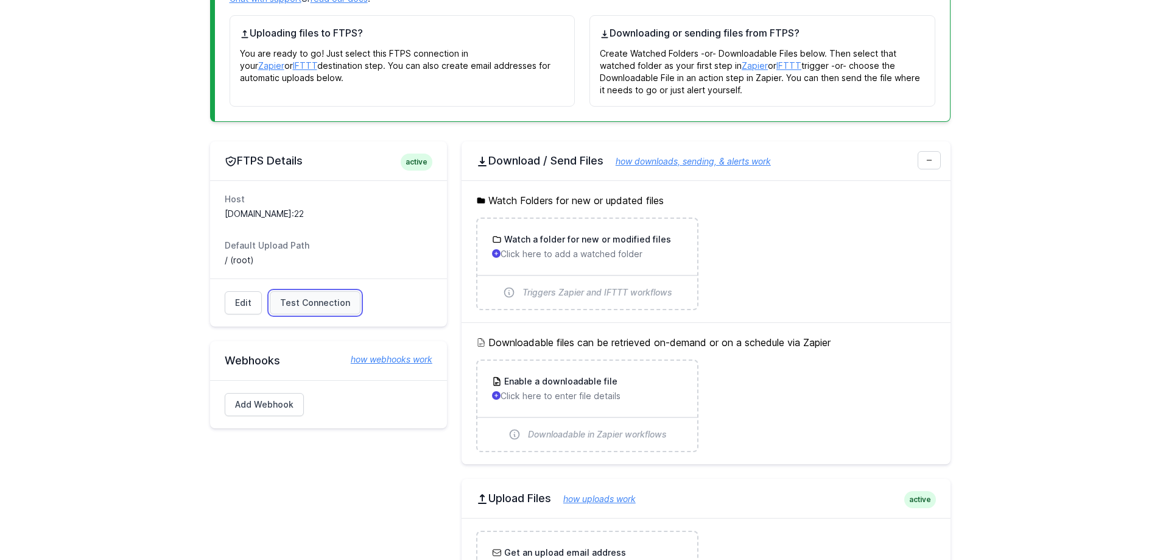 The width and height of the screenshot is (1160, 560). What do you see at coordinates (706, 498) in the screenshot?
I see `h2: Upload Files` at bounding box center [706, 498].